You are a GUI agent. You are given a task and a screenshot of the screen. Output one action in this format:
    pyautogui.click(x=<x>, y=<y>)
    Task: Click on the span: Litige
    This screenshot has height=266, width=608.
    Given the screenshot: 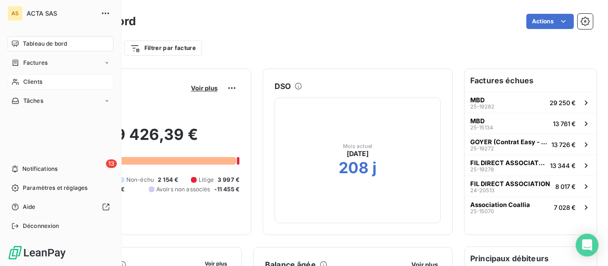 What is the action you would take?
    pyautogui.click(x=206, y=180)
    